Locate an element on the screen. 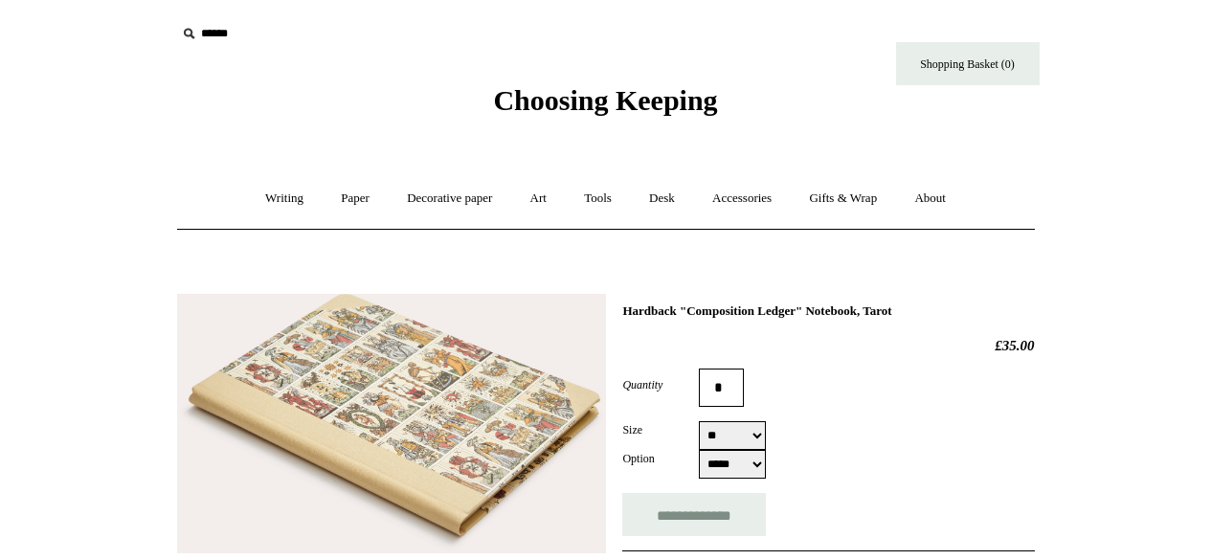  a: About is located at coordinates (930, 198).